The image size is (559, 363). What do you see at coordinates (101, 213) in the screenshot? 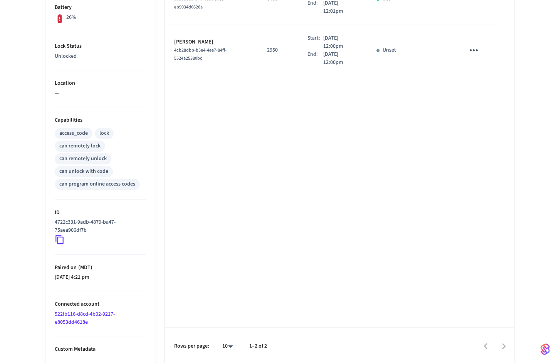
I see `p: ID` at bounding box center [101, 213].